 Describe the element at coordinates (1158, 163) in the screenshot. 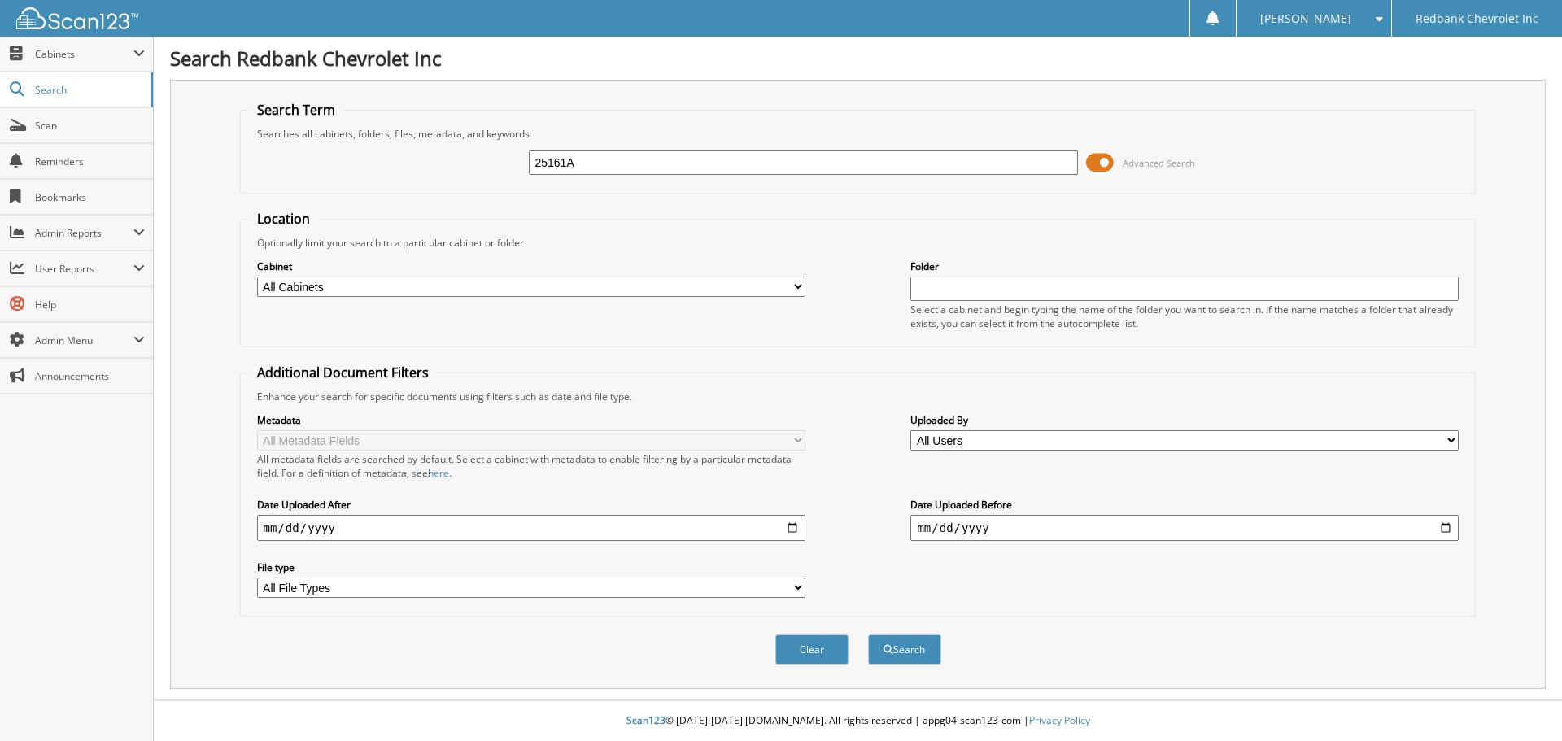

I see `span: Advanced Search` at that location.